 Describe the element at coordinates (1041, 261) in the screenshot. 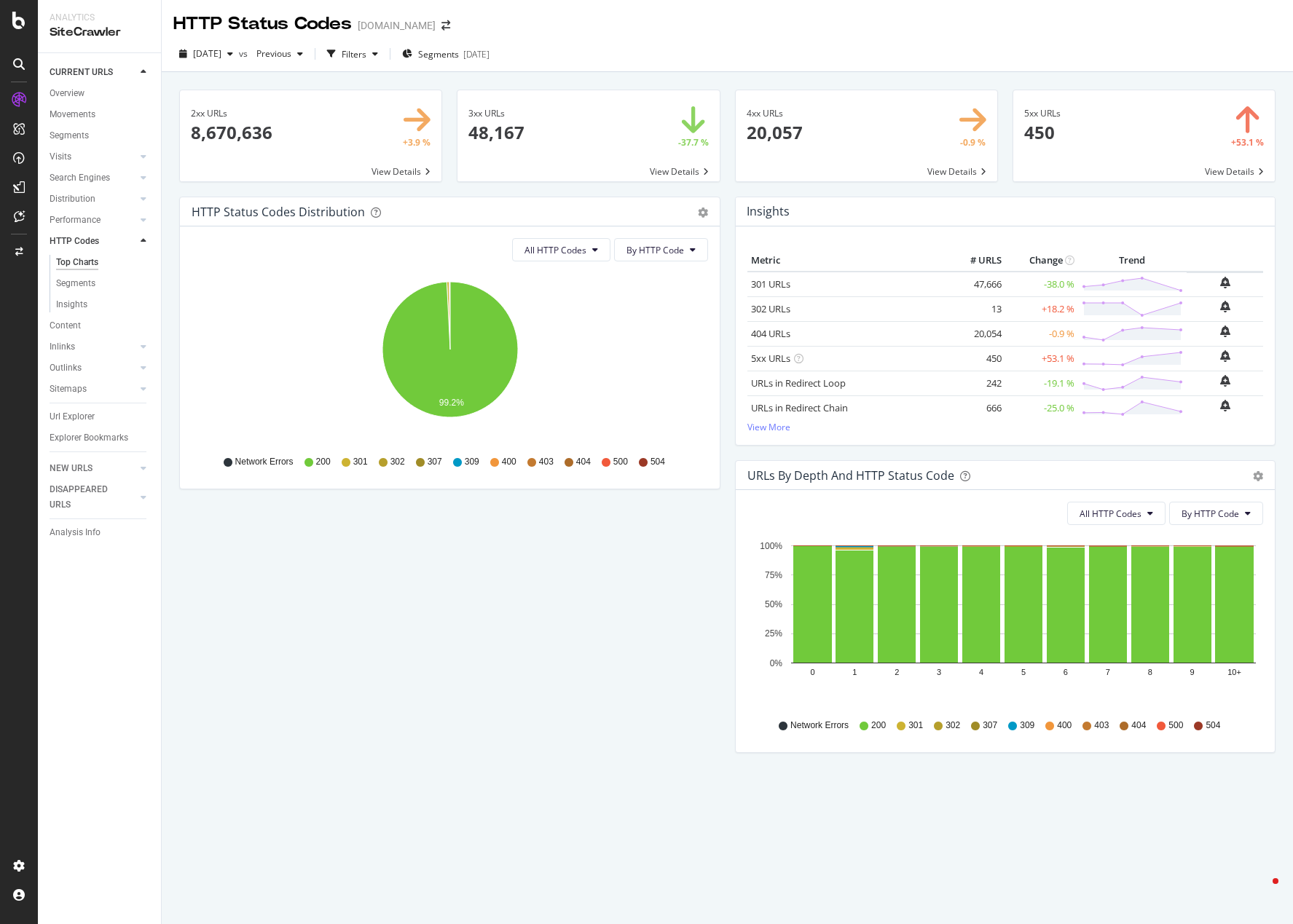

I see `th: Change` at that location.